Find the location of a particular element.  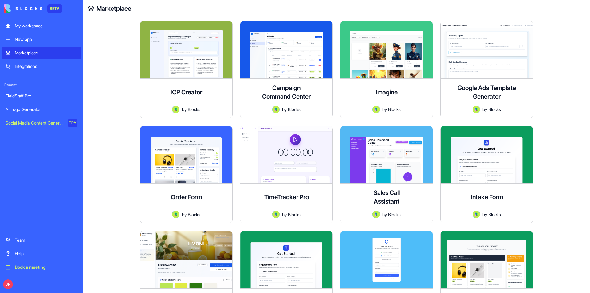

div: Integrations is located at coordinates (46, 66).